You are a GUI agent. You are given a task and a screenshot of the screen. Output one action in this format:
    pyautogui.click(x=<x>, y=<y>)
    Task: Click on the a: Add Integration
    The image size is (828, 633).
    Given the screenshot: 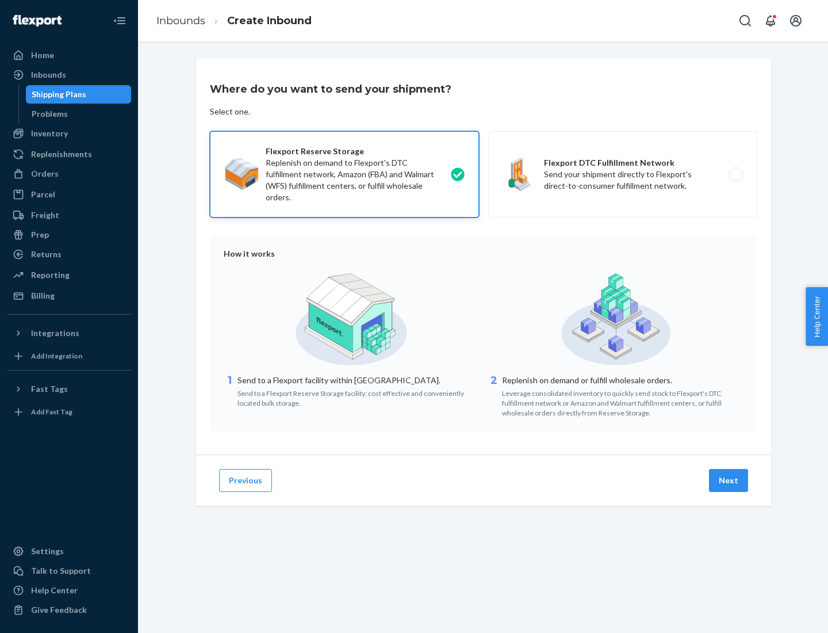 What is the action you would take?
    pyautogui.click(x=69, y=356)
    